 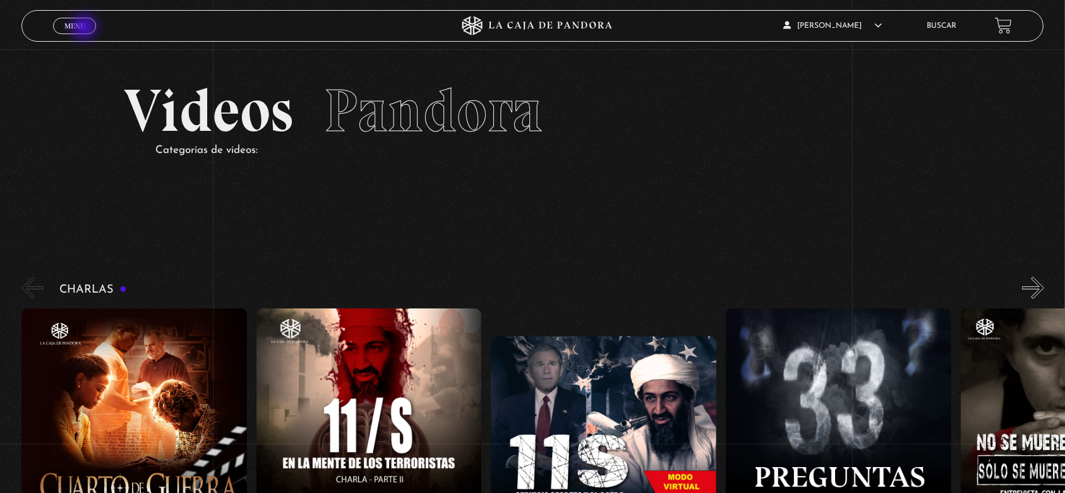 I want to click on h2: Videos, so click(x=533, y=111).